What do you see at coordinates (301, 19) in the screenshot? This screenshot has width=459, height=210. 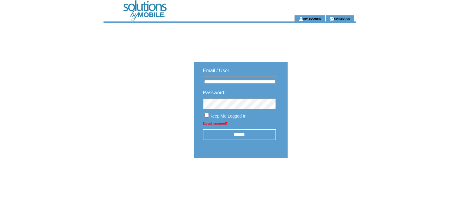 I see `img: account_icon.gif;jsessionid=923F2CE9464E7FD41D4651E14DD9C8D5` at bounding box center [301, 19].